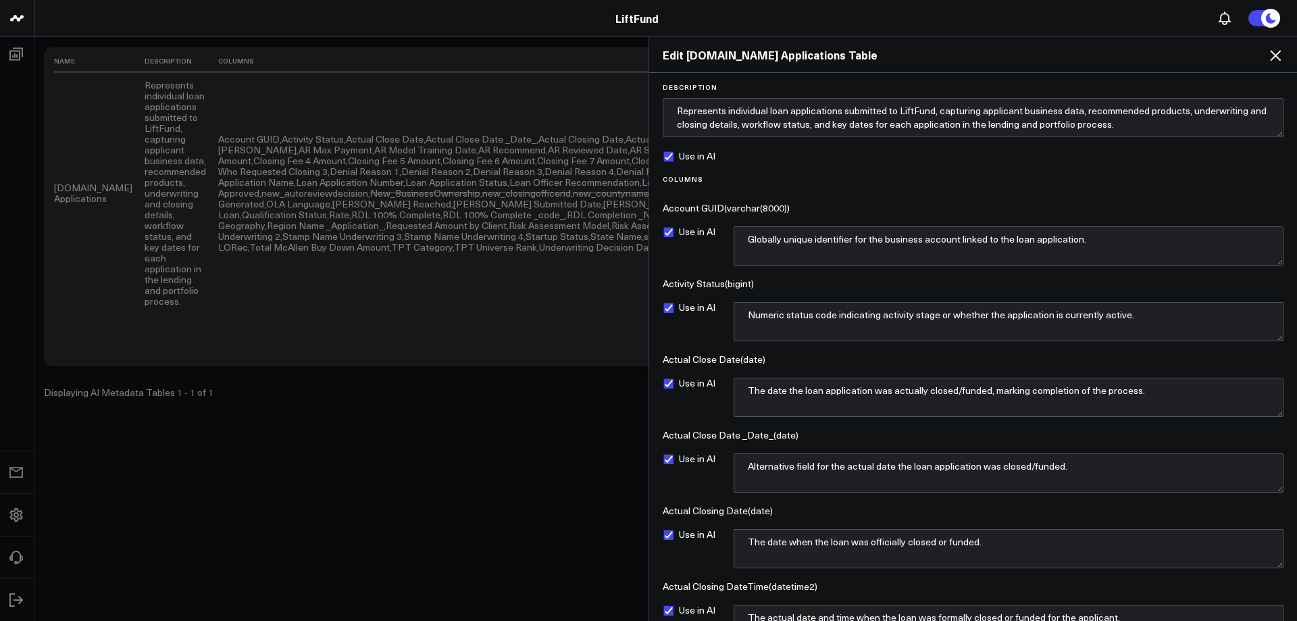 The image size is (1297, 621). I want to click on textarea: Alternative field for the actual date the loan application was closed/funded., so click(1008, 473).